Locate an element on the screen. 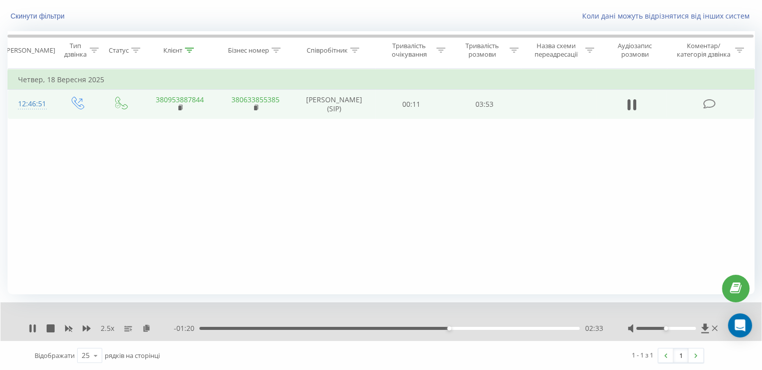 This screenshot has width=762, height=370. div: Open Intercom Messenger is located at coordinates (740, 325).